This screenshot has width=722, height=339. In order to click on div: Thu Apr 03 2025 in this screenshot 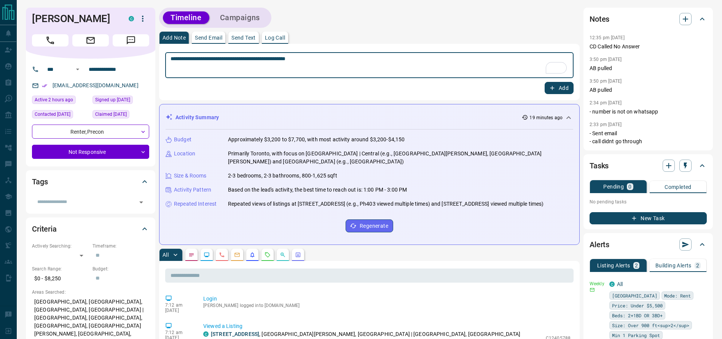, I will do `click(60, 115)`.